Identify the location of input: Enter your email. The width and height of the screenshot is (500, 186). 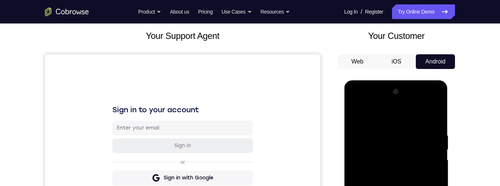
(138, 74).